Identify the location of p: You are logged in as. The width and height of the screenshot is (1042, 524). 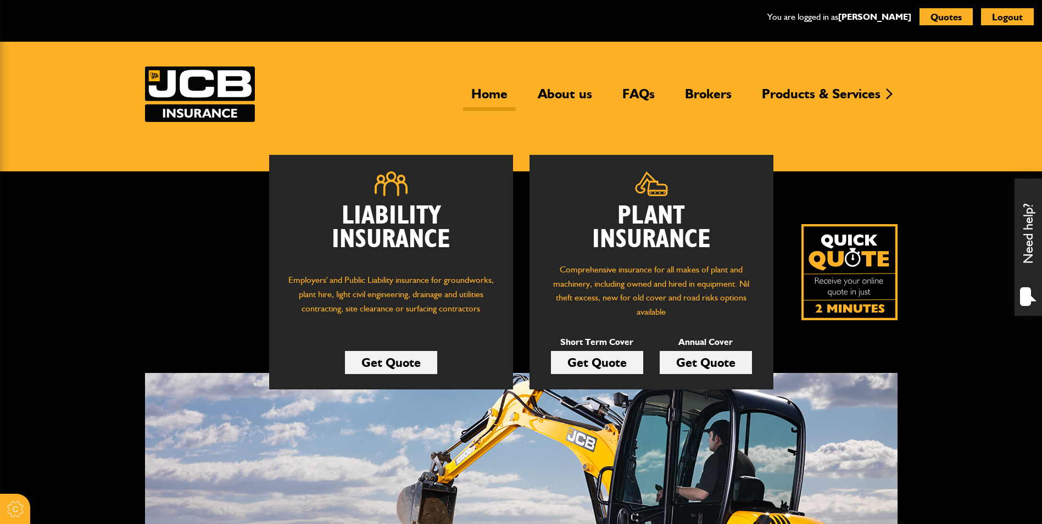
(839, 17).